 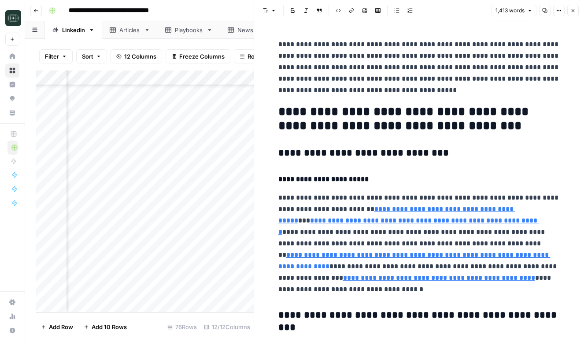 What do you see at coordinates (130, 30) in the screenshot?
I see `a: Articles` at bounding box center [130, 30].